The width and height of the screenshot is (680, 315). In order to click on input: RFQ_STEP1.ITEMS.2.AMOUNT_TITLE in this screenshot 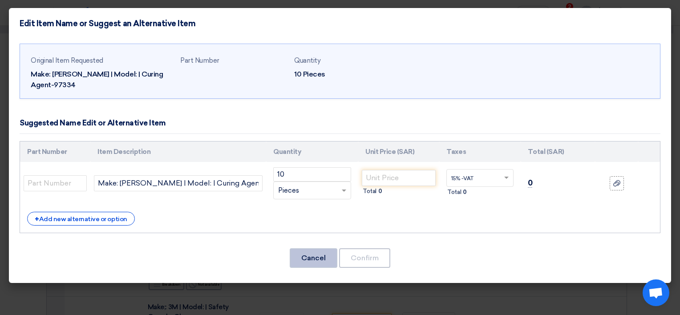, I will do `click(312, 174)`.